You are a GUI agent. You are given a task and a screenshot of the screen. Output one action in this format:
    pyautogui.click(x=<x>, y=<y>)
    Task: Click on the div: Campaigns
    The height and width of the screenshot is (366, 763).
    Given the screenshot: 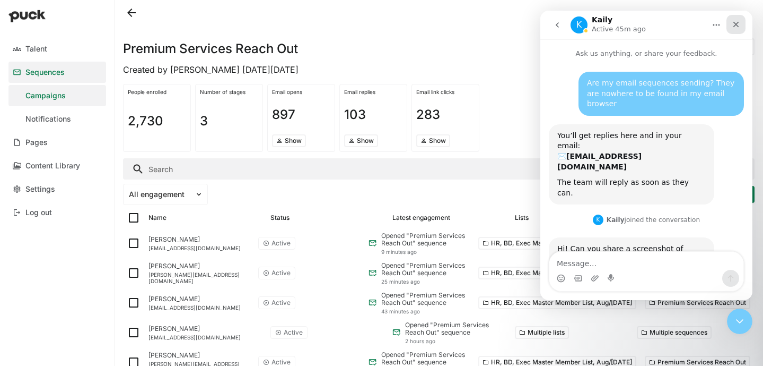 What is the action you would take?
    pyautogui.click(x=46, y=95)
    